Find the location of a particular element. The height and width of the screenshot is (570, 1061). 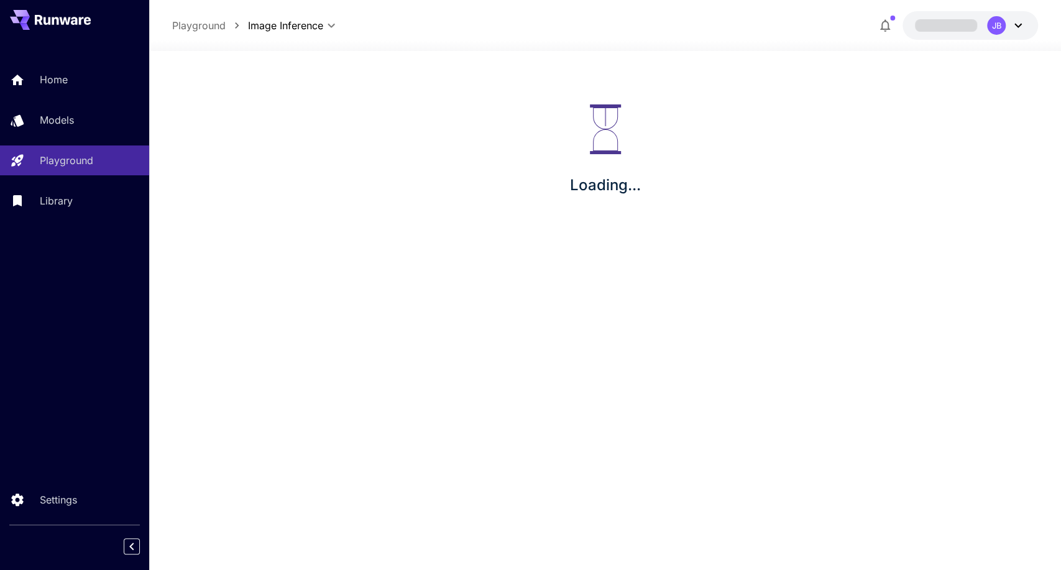

p: Models is located at coordinates (57, 120).